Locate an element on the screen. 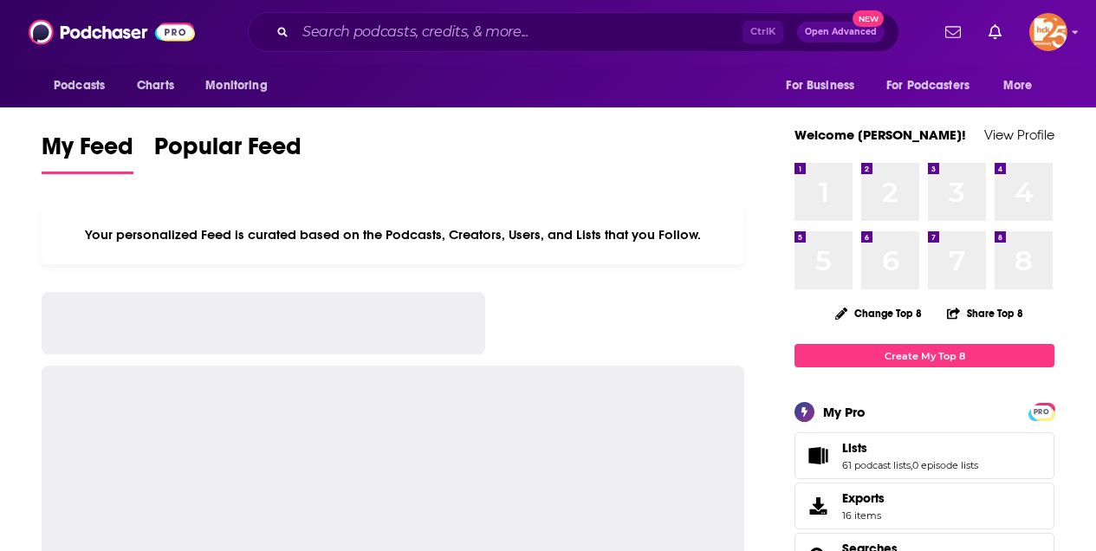 Image resolution: width=1096 pixels, height=551 pixels. span: 16 items is located at coordinates (863, 516).